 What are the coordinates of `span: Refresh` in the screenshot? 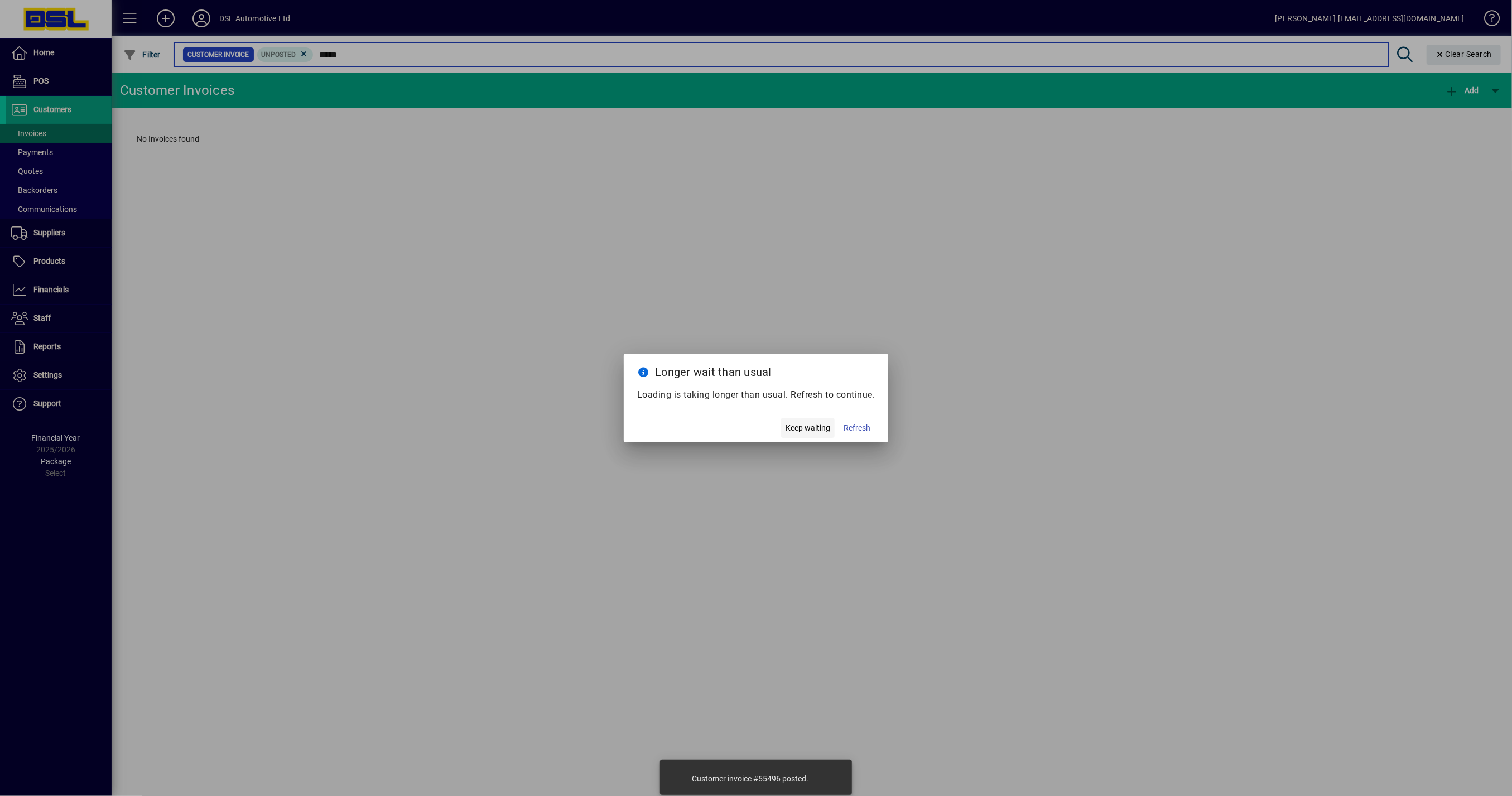 It's located at (856, 428).